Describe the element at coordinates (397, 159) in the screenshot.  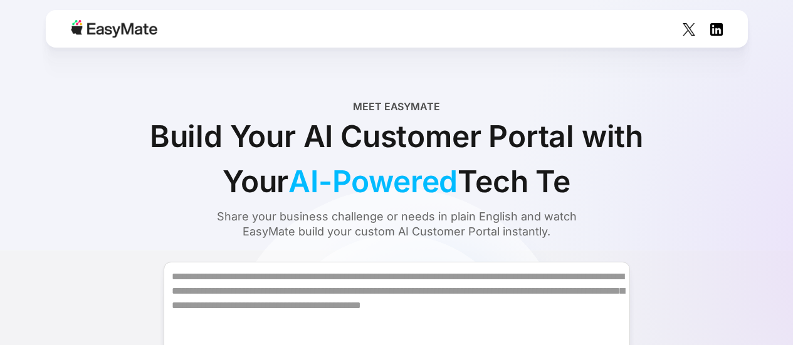
I see `div: Build Your AI Customer Portal with Your` at that location.